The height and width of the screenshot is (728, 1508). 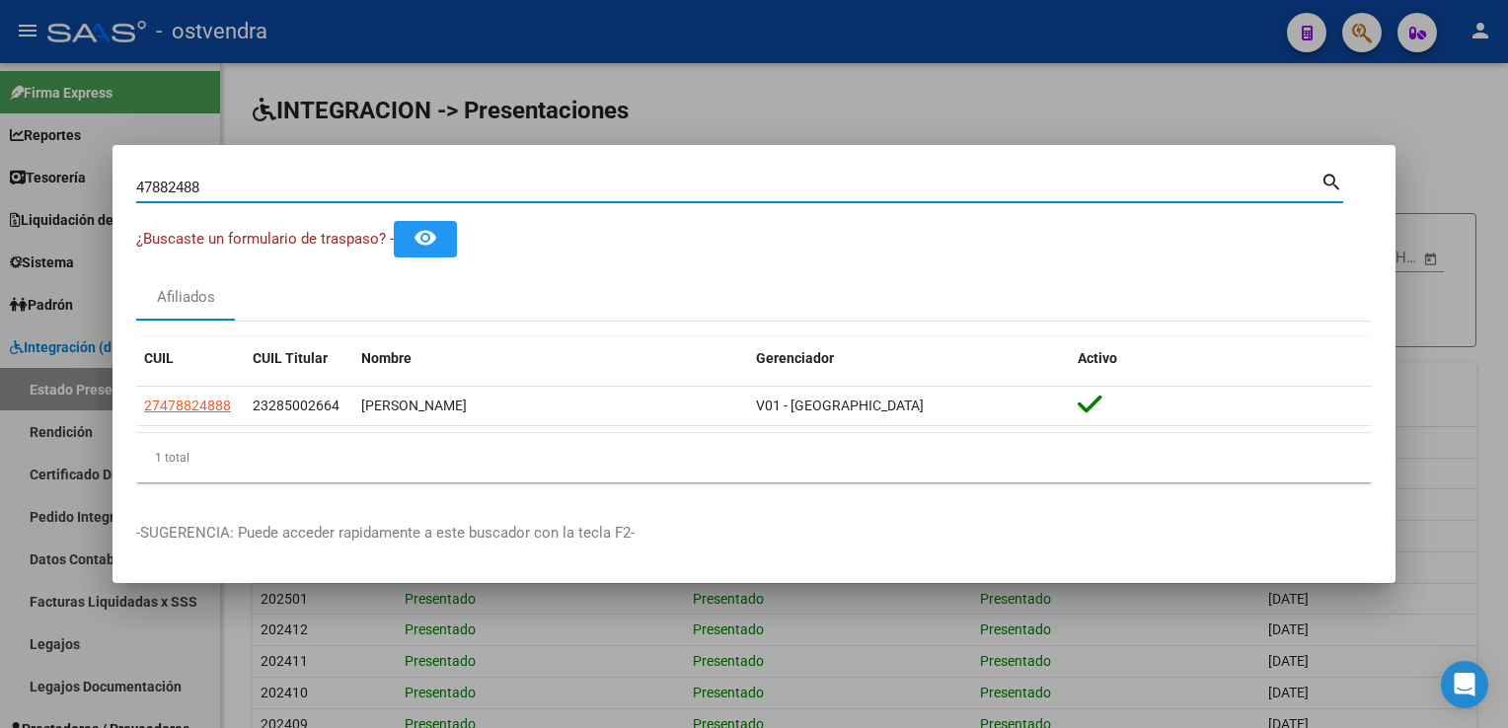 I want to click on p: -SUGERENCIA: Puede acceder rapidamente a este buscador con la tecla F2-, so click(x=754, y=533).